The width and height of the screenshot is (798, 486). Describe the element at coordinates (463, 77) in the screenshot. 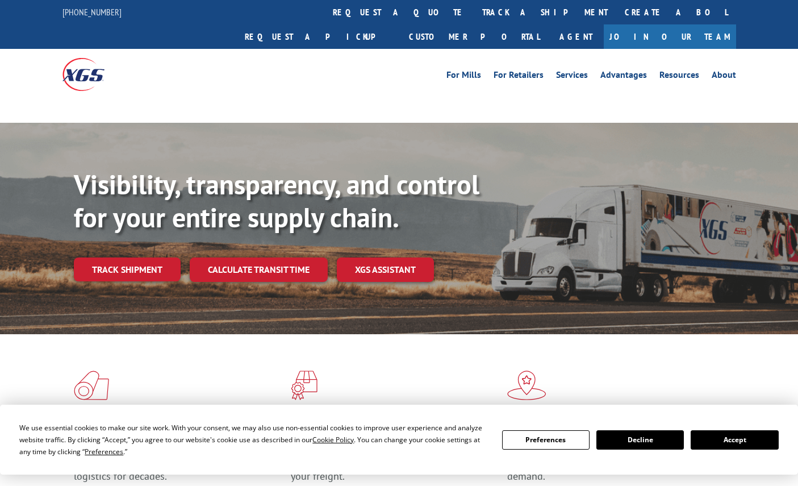

I see `a: For Mills` at that location.